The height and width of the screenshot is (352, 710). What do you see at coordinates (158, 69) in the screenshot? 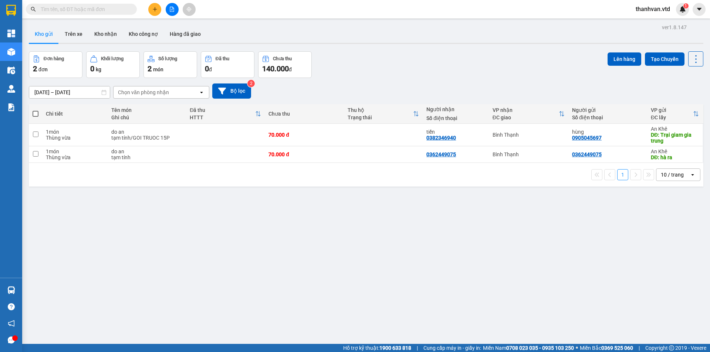
I see `span: món` at bounding box center [158, 69].